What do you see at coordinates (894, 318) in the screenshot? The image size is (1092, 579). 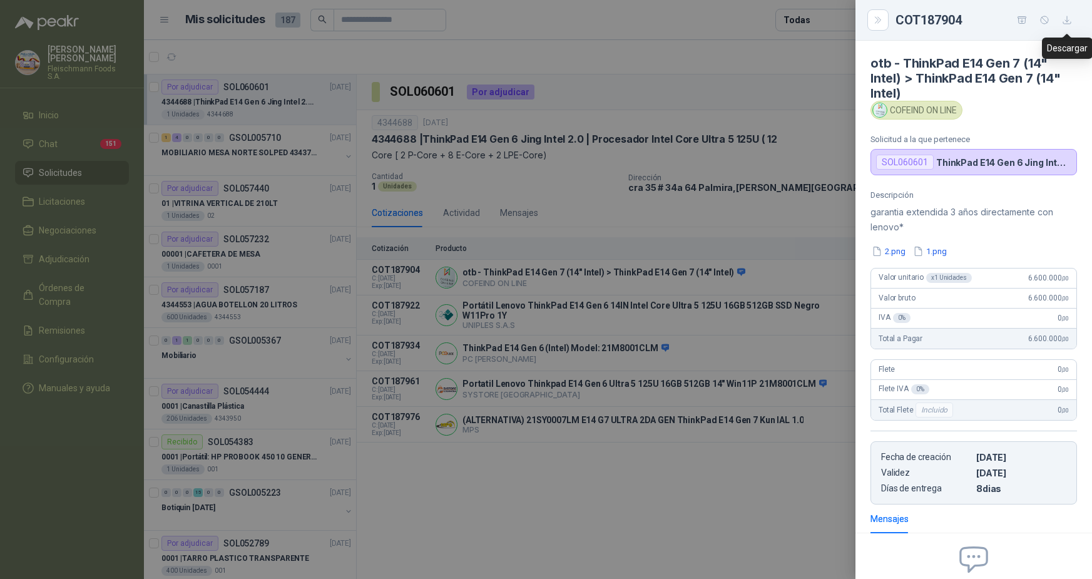 I see `span: IVA` at bounding box center [894, 318].